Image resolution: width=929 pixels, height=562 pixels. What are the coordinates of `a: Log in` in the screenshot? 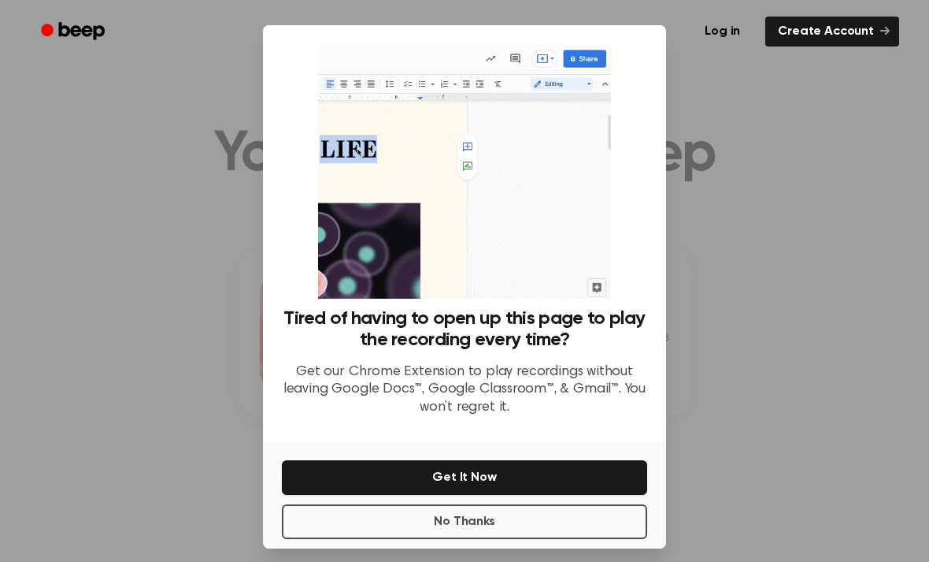 It's located at (722, 32).